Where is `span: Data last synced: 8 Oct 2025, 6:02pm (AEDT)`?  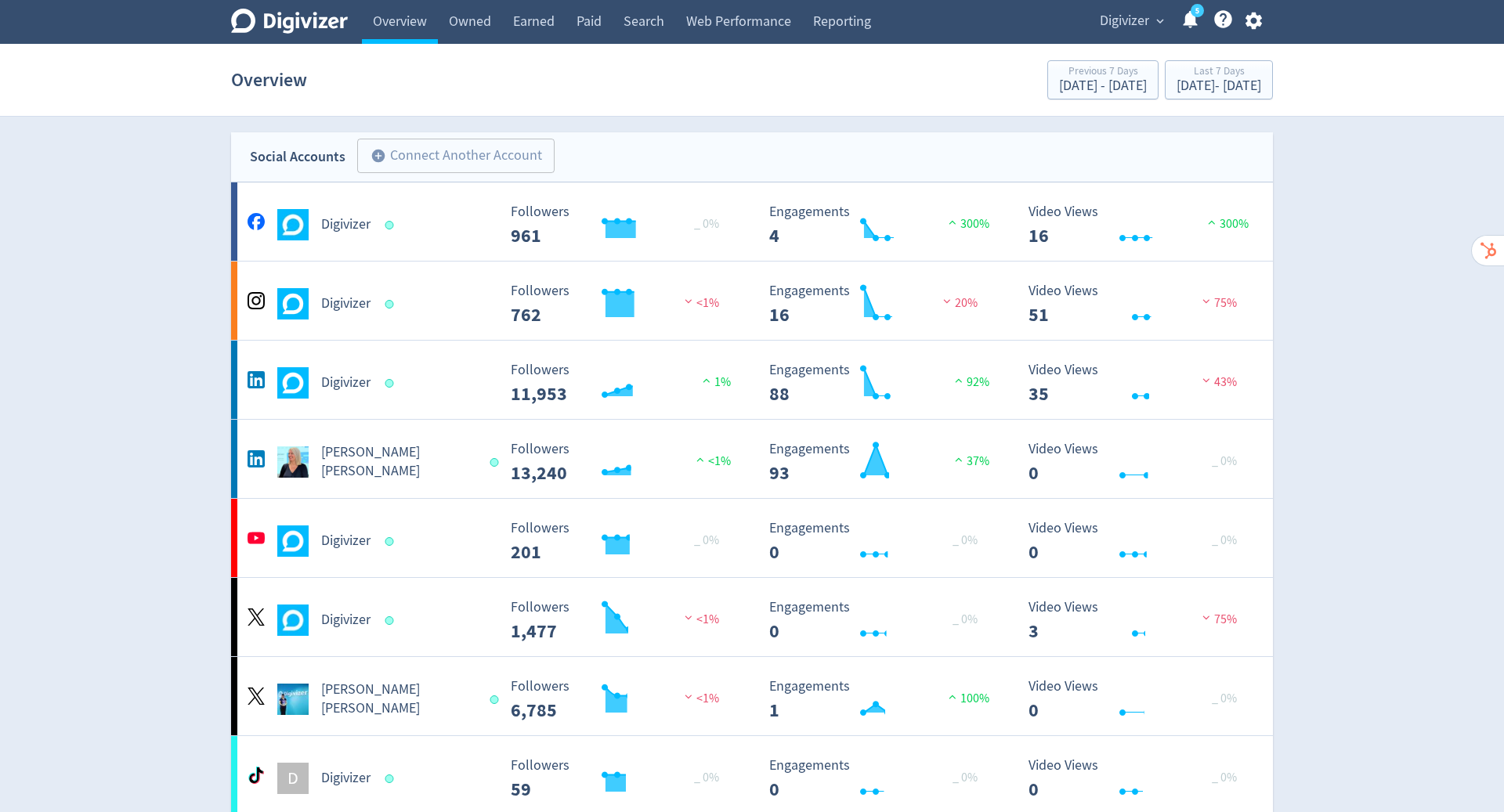
span: Data last synced: 8 Oct 2025, 6:02pm (AEDT) is located at coordinates (391, 541).